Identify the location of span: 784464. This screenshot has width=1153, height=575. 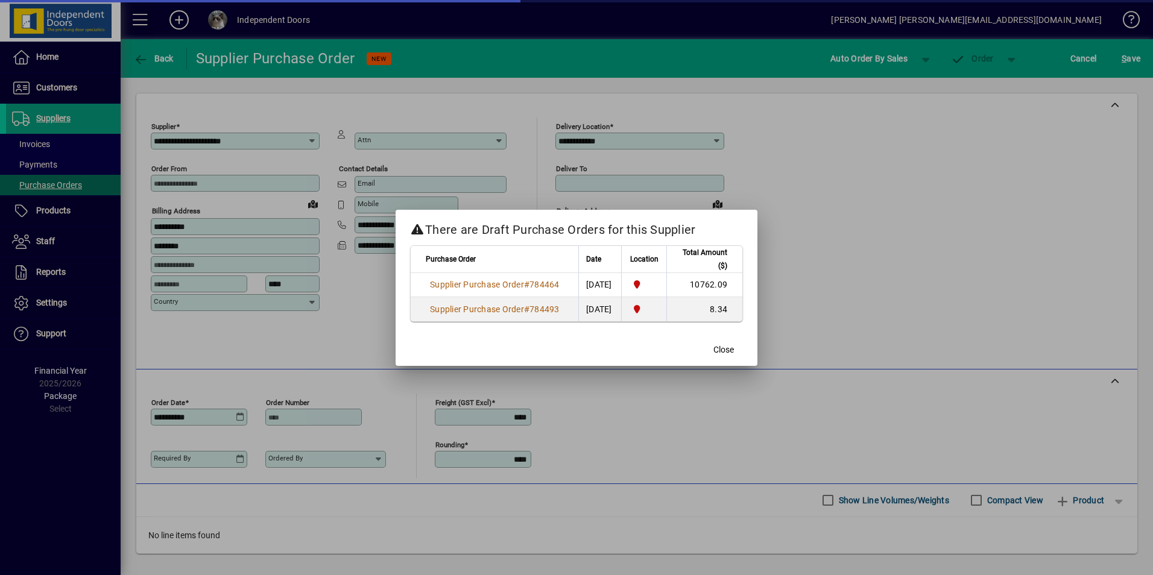
(545, 285).